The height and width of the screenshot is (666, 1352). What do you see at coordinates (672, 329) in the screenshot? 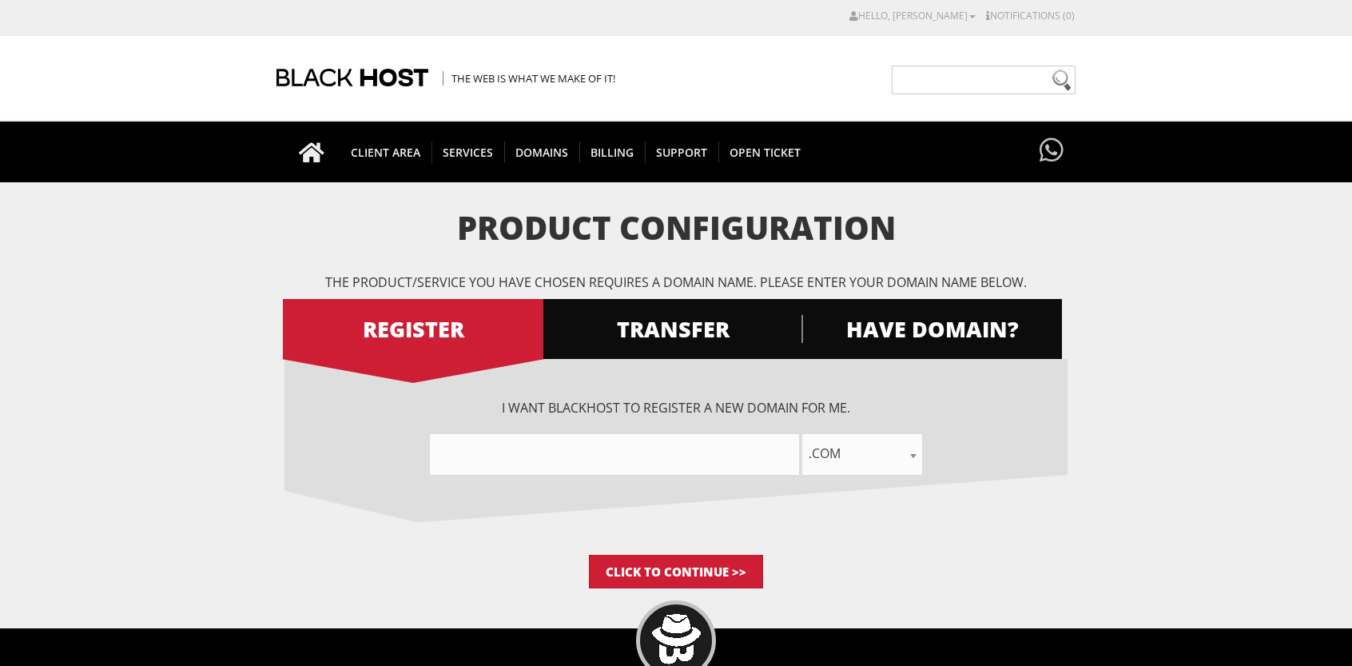
I see `a: TRANSFER` at bounding box center [672, 329].